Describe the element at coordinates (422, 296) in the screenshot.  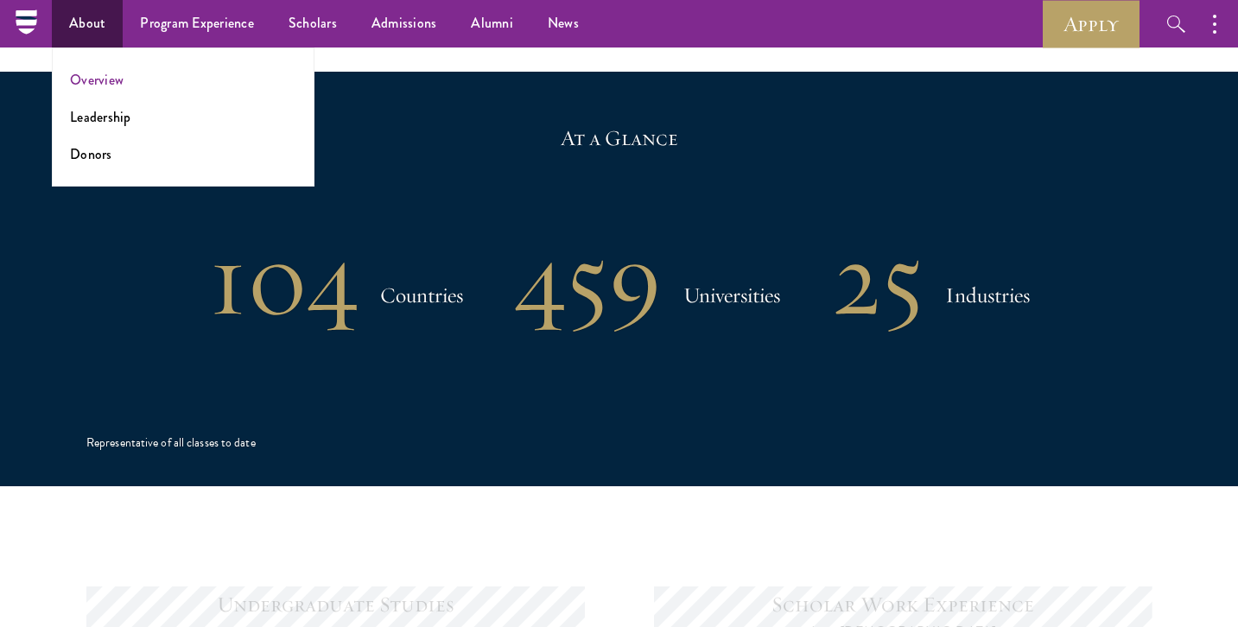
I see `h3: Countries` at that location.